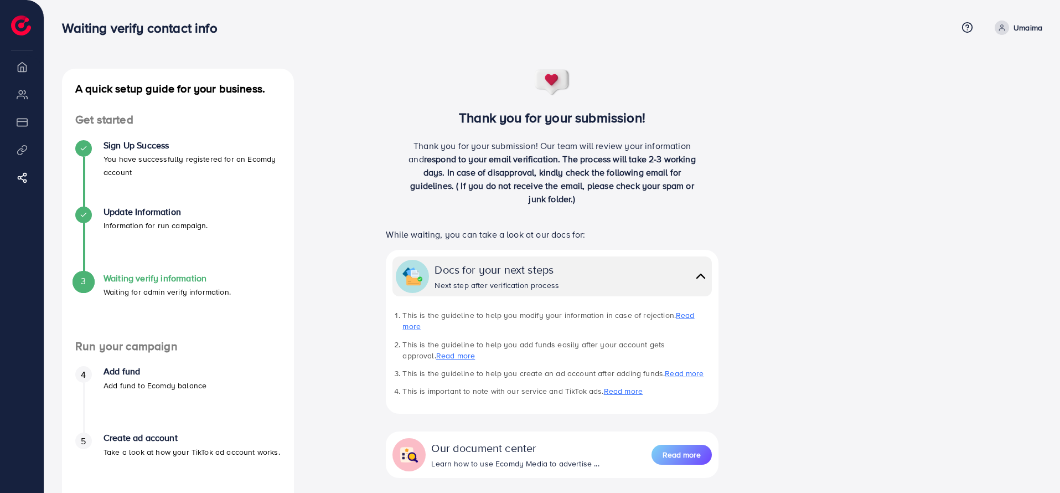 This screenshot has width=1060, height=493. What do you see at coordinates (83, 281) in the screenshot?
I see `span: 3` at bounding box center [83, 281].